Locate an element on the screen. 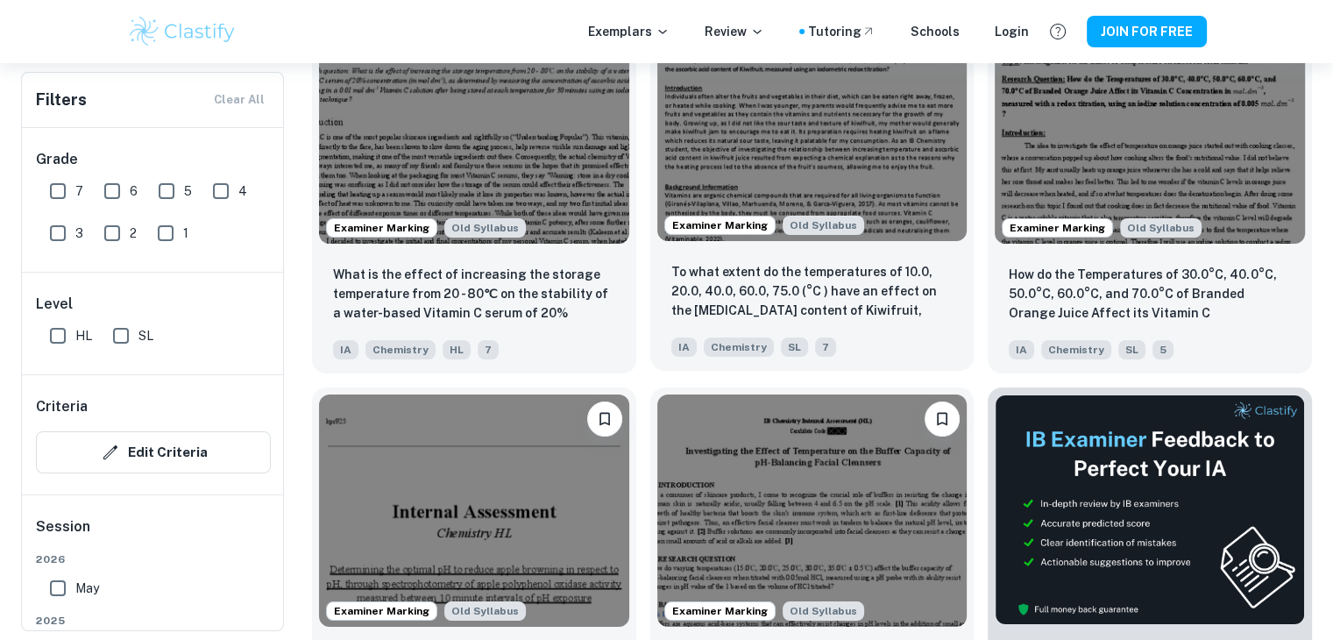 This screenshot has height=640, width=1333. span: 2026 is located at coordinates (153, 559).